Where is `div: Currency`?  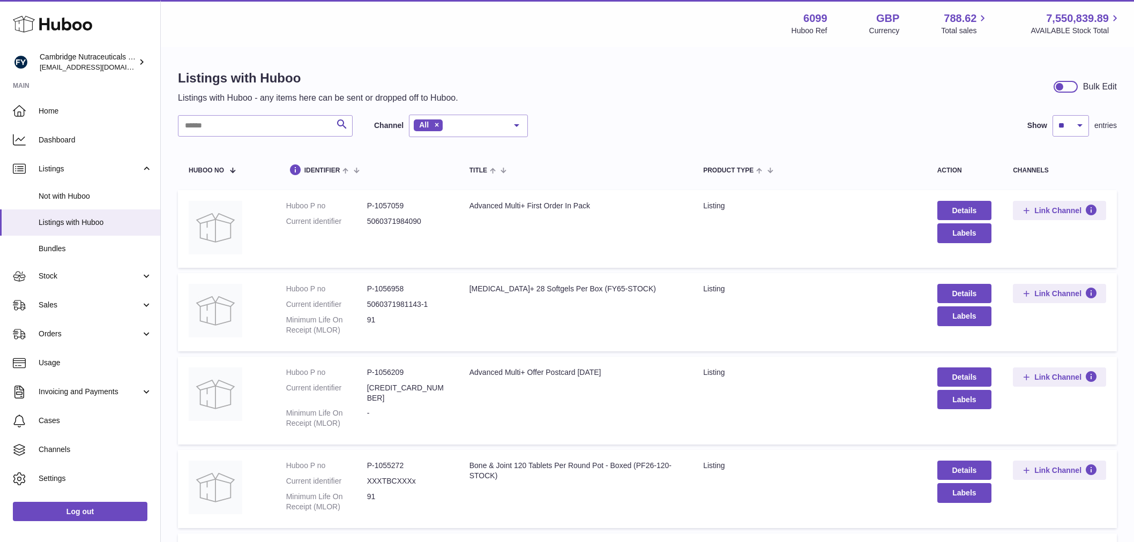
div: Currency is located at coordinates (884, 31).